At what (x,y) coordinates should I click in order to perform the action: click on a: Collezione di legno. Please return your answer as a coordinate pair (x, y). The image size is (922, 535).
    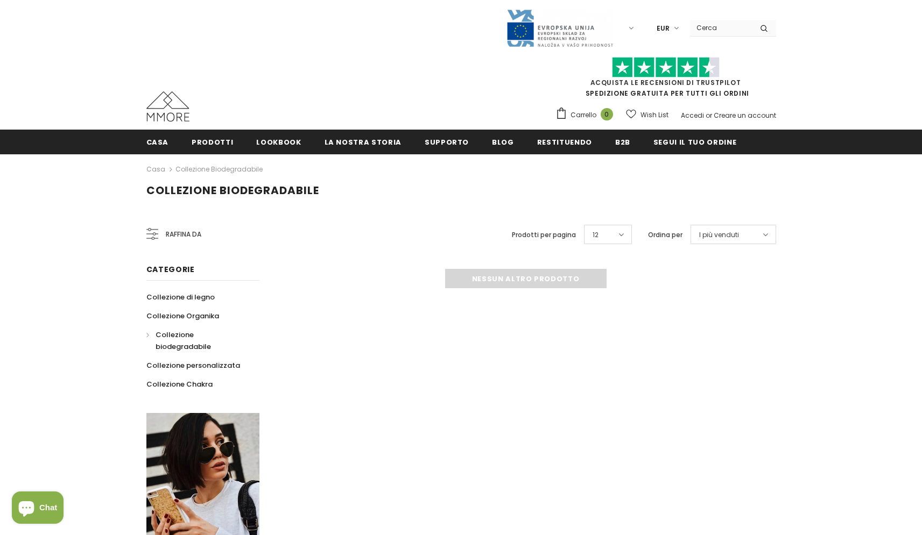
    Looking at the image, I should click on (180, 297).